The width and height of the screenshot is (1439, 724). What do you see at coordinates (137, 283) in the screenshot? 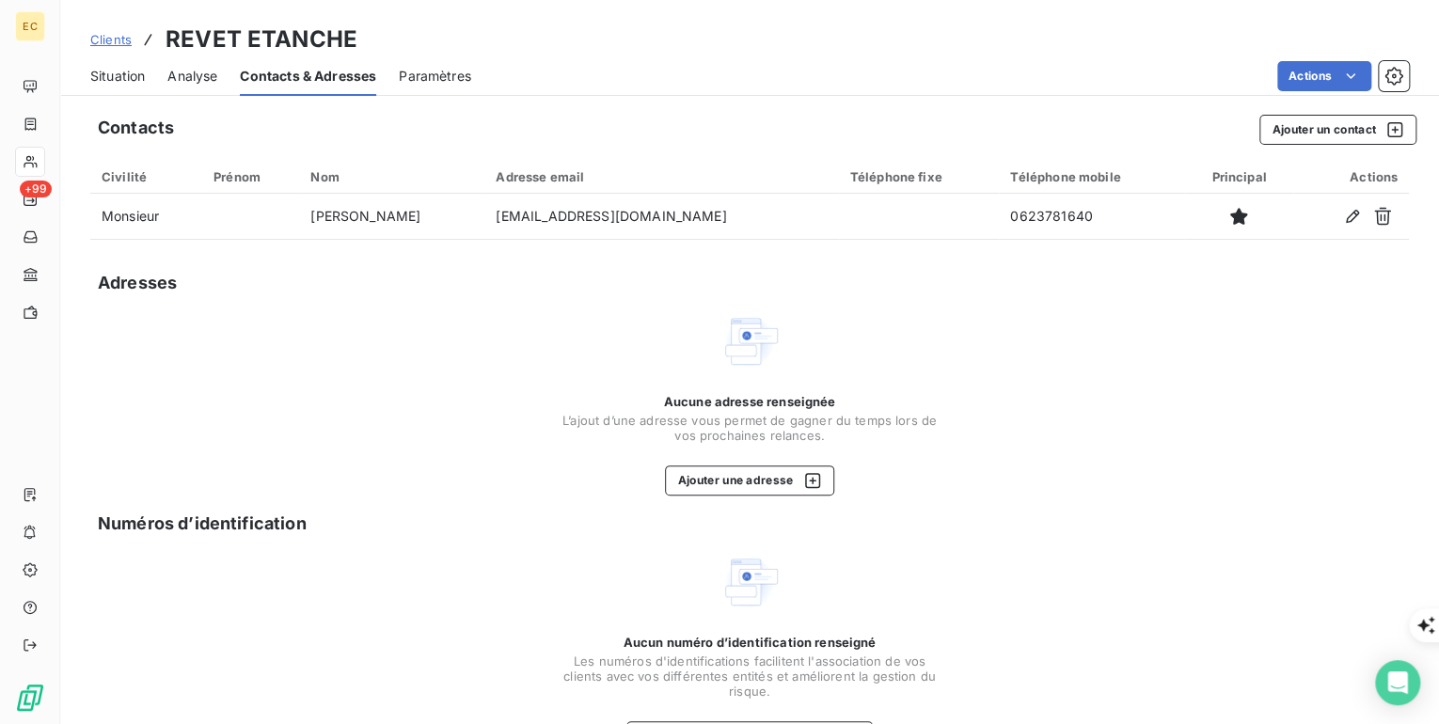
I see `h5: Adresses` at bounding box center [137, 283].